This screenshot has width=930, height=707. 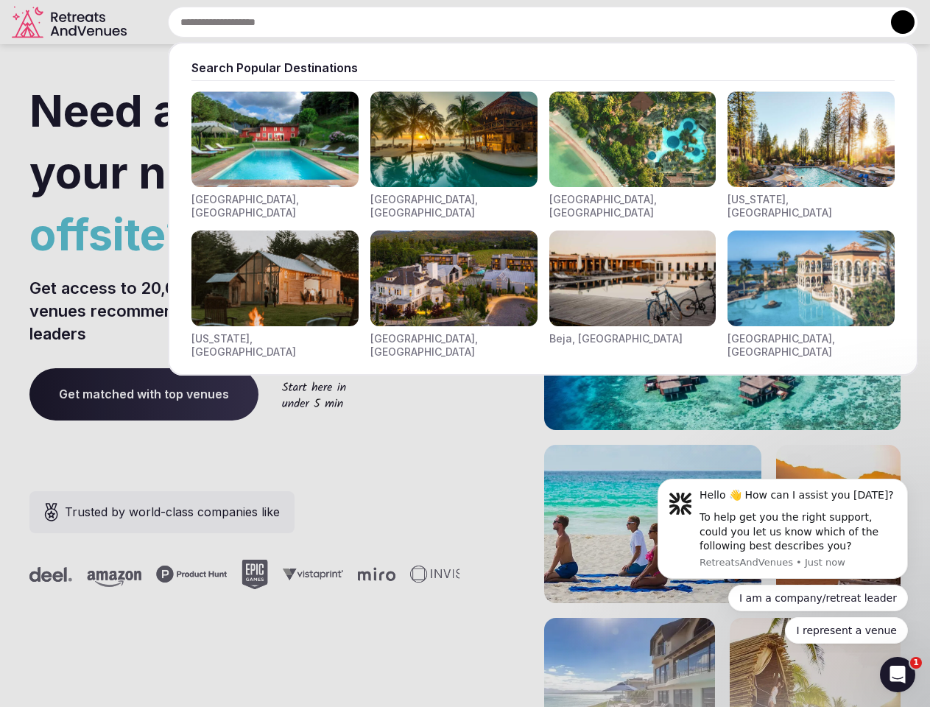 I want to click on div: Visit venues for Napa Valley, USA, so click(x=454, y=294).